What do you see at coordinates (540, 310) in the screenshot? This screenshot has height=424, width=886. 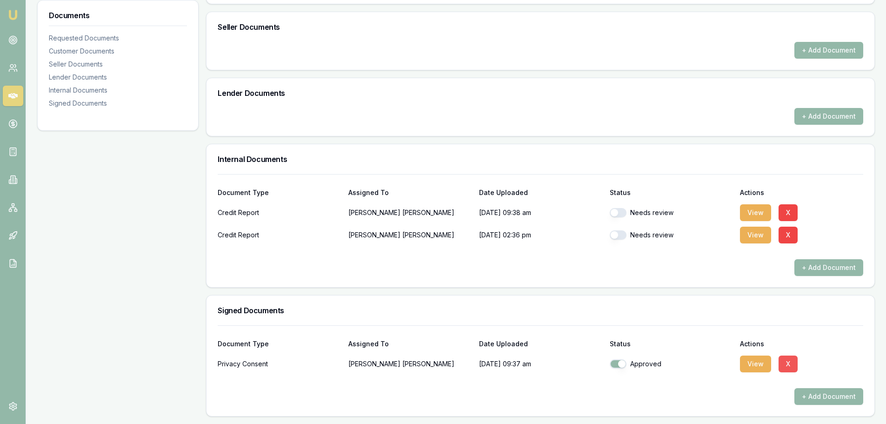 I see `h3: Signed Documents` at bounding box center [540, 310].